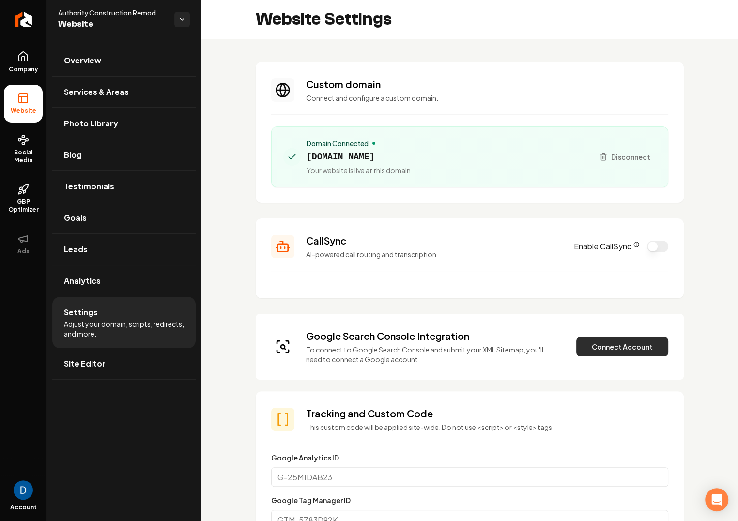  What do you see at coordinates (89, 187) in the screenshot?
I see `span: Testimonials` at bounding box center [89, 187].